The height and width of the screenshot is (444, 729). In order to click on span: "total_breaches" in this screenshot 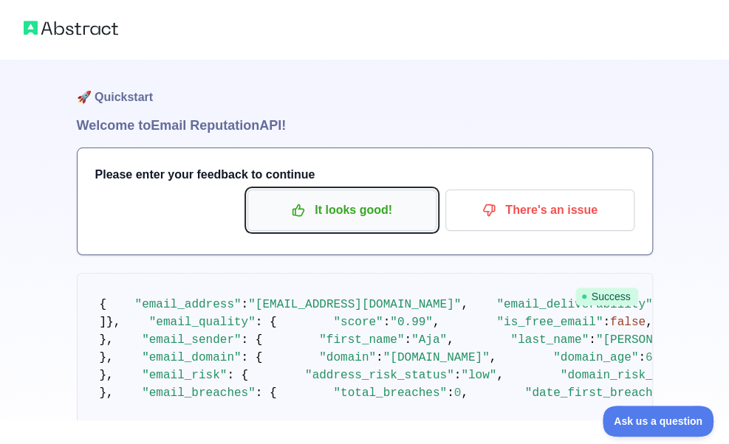, I will do `click(390, 394)`.